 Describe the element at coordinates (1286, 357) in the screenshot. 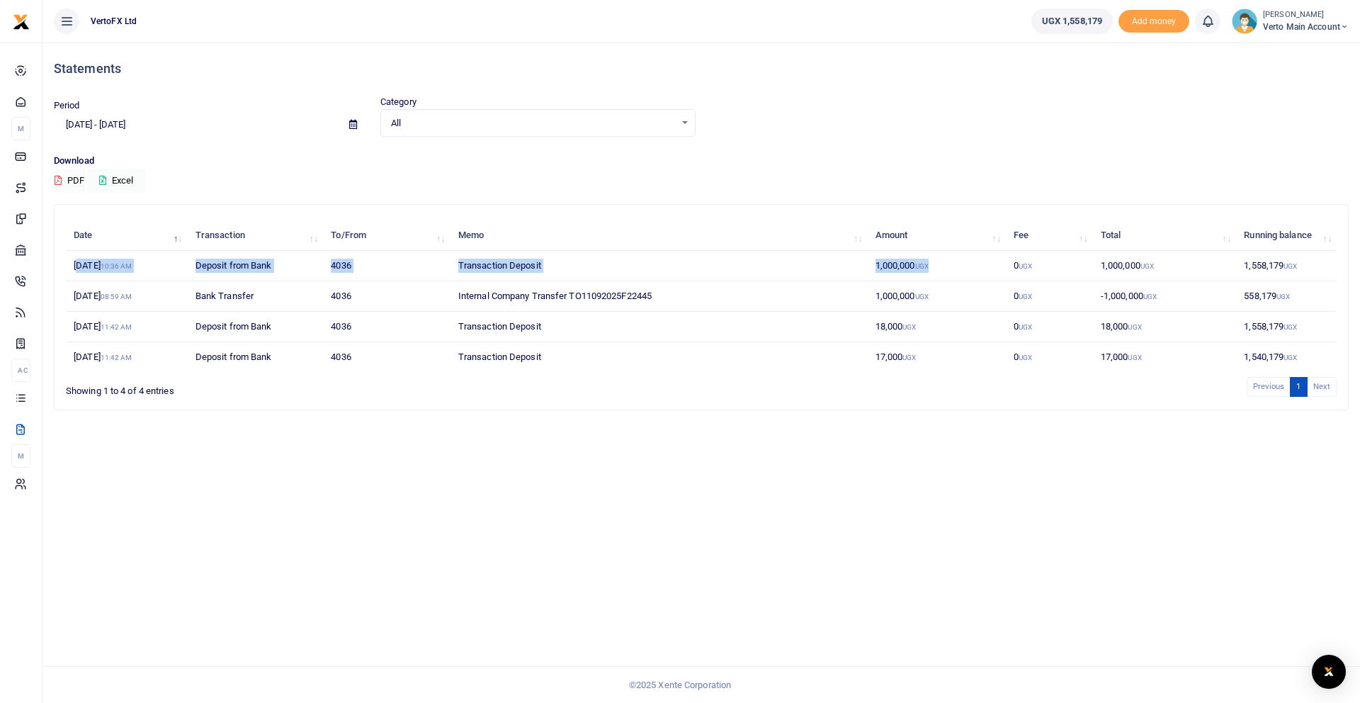

I see `td: 1,540,179` at that location.